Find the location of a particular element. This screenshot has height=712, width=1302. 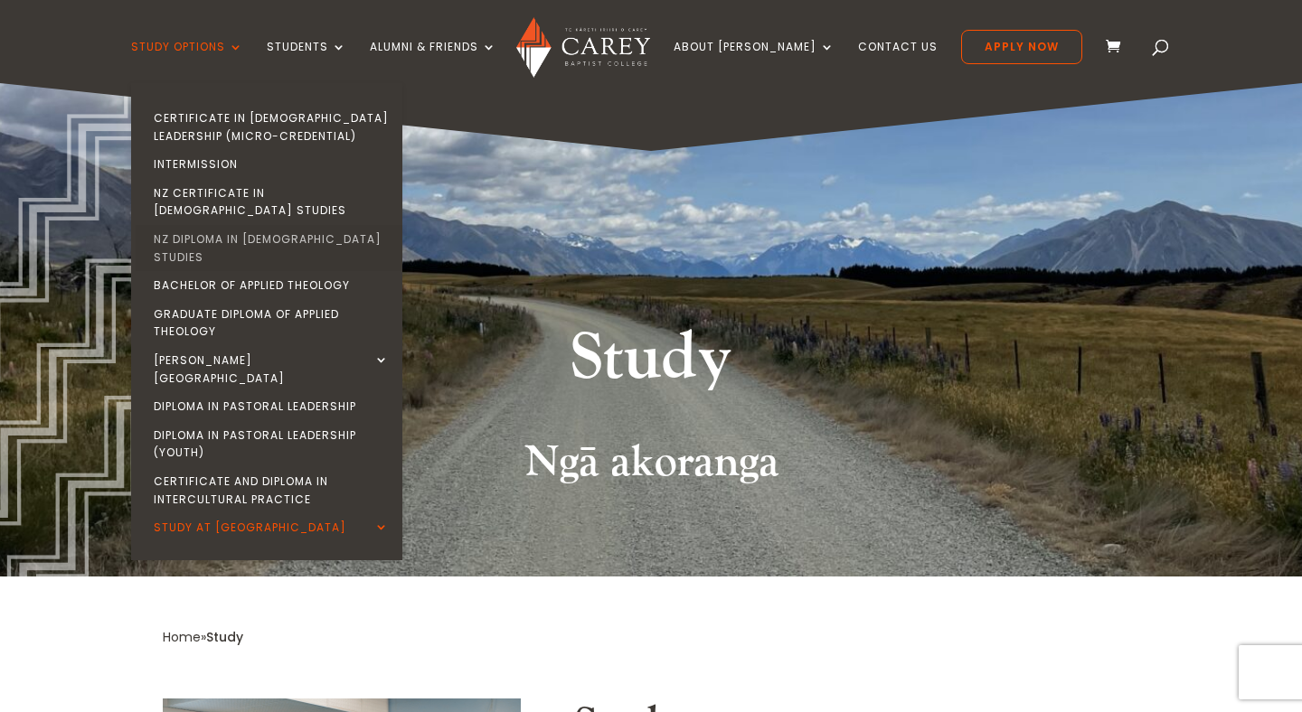

a: Diploma in Pastoral Leadership is located at coordinates (271, 407).